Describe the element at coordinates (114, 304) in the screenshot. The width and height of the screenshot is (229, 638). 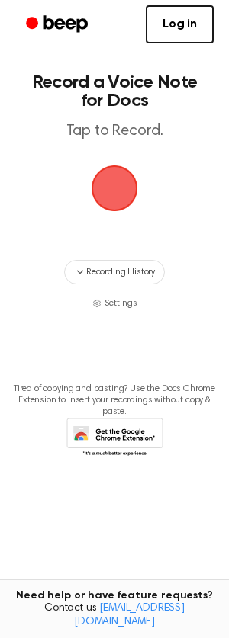
I see `button: Settings` at that location.